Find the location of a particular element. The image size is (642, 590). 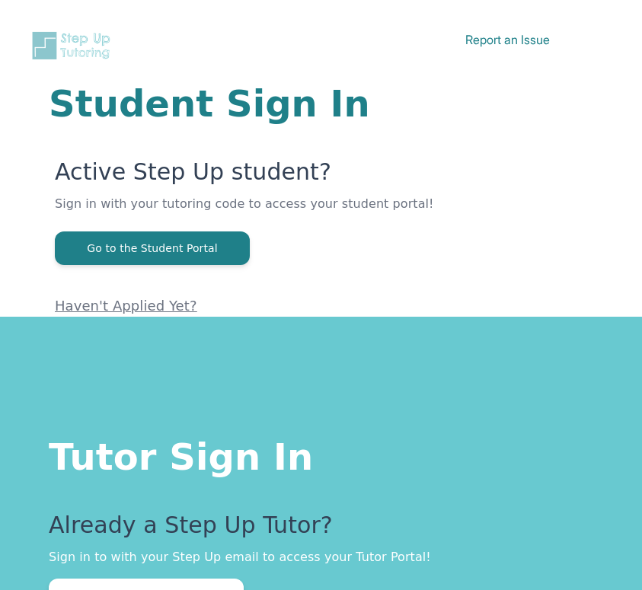

p: Sign in to with your Step Up email to access your Tutor Portal! is located at coordinates (321, 557).